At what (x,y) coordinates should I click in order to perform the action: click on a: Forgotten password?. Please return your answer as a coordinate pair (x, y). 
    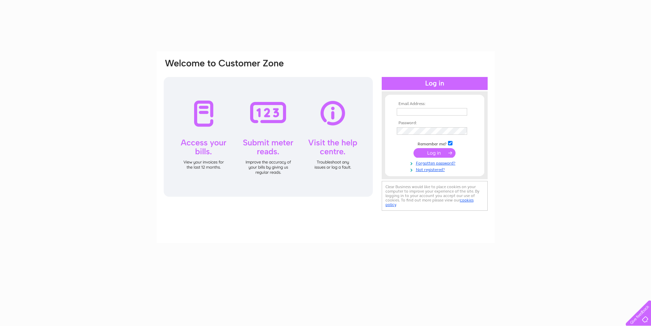
    Looking at the image, I should click on (436, 162).